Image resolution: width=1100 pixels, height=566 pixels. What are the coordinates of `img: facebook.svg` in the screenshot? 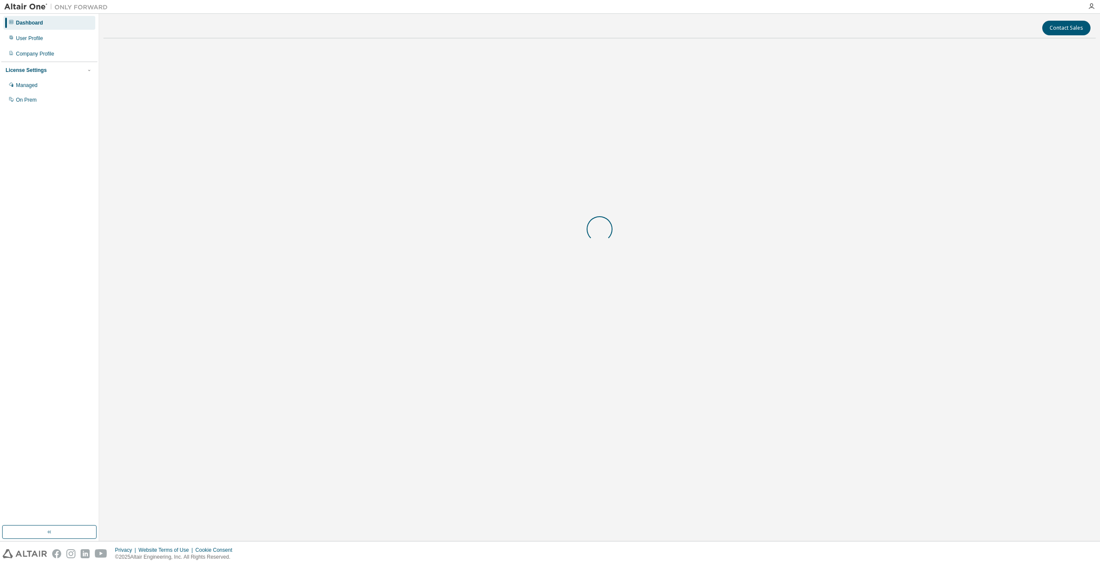 It's located at (56, 554).